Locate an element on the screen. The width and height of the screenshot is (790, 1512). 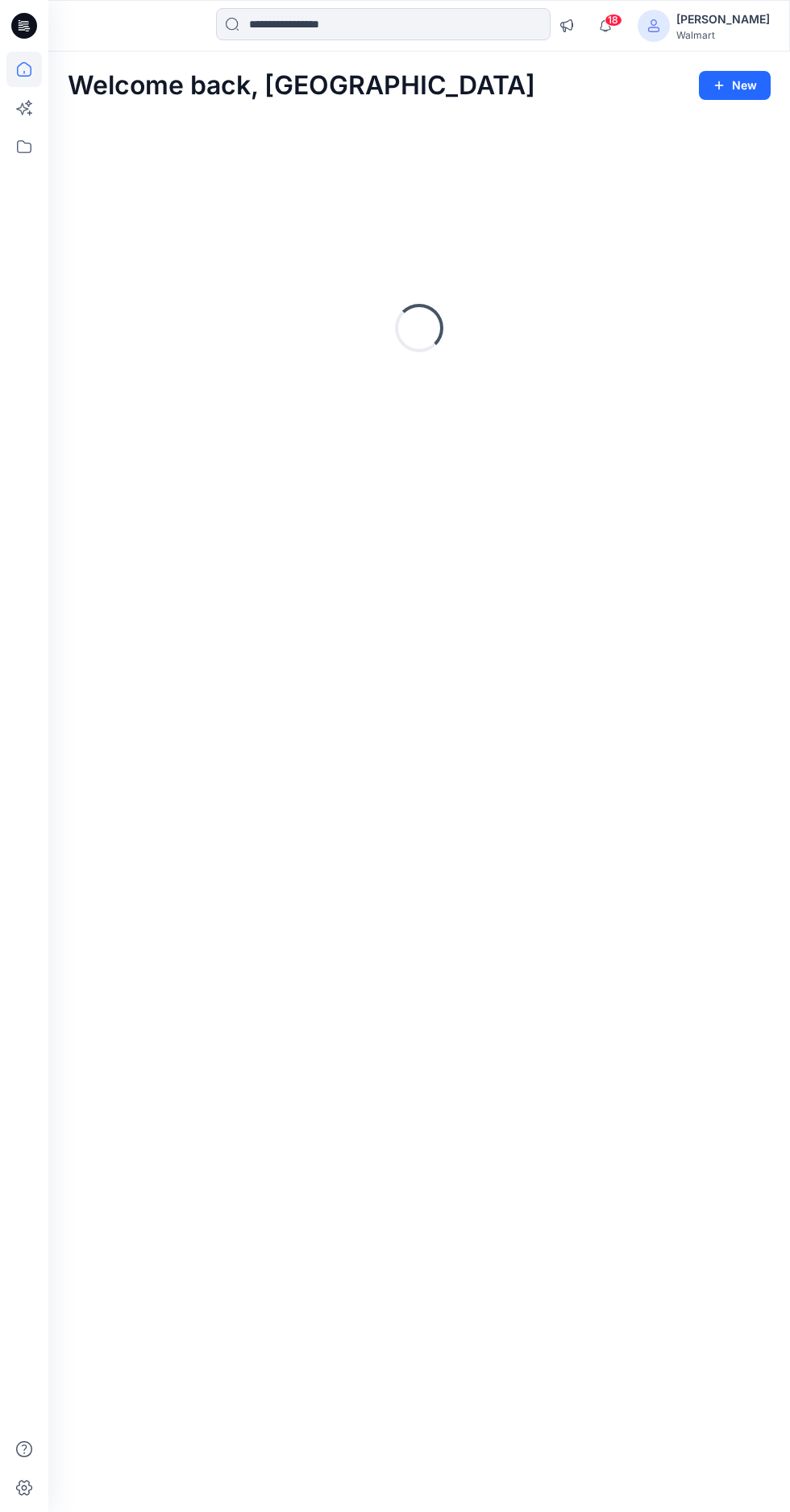
div: Walmart is located at coordinates (724, 35).